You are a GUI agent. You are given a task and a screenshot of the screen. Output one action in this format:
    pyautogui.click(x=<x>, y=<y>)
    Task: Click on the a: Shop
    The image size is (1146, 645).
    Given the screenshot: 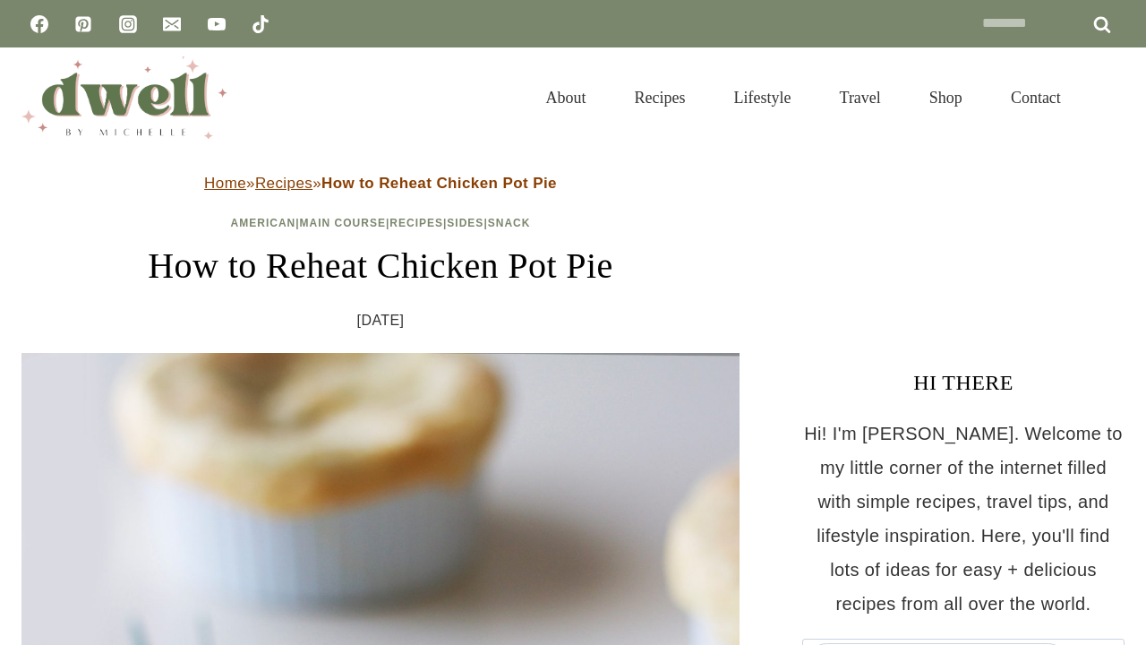 What is the action you would take?
    pyautogui.click(x=945, y=98)
    